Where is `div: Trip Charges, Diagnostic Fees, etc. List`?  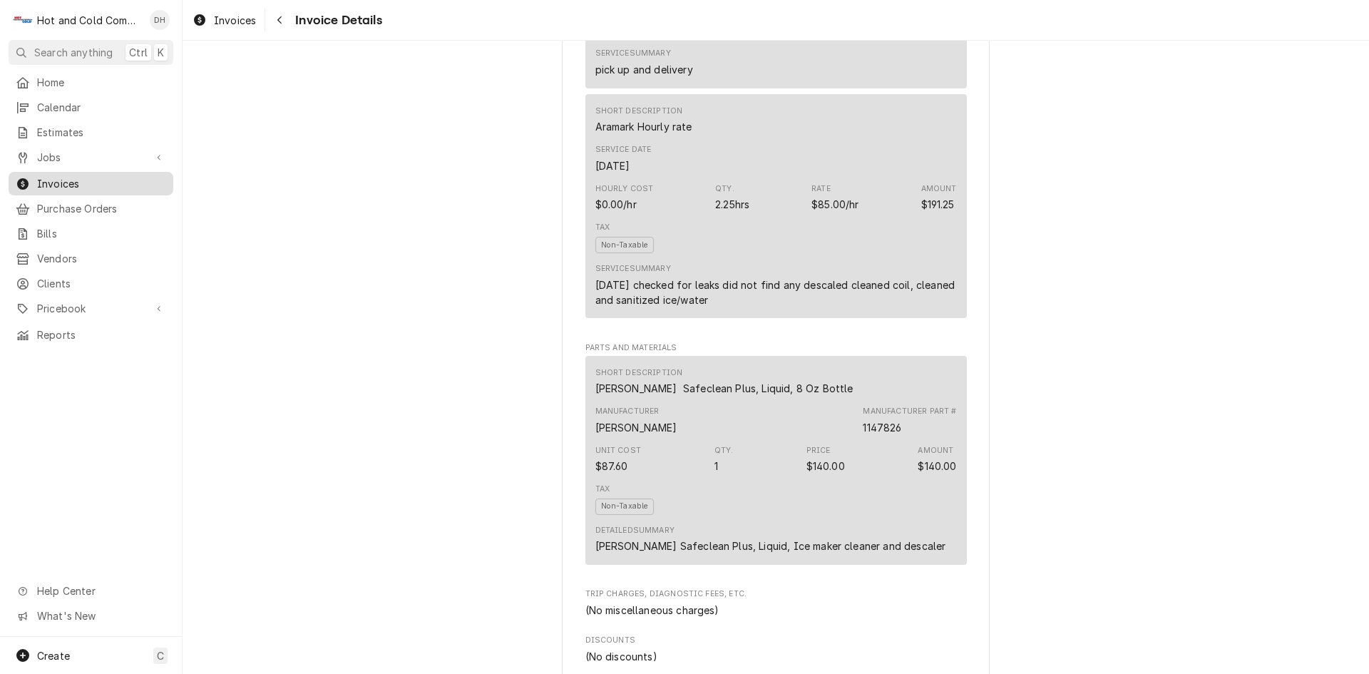
div: Trip Charges, Diagnostic Fees, etc. List is located at coordinates (776, 610).